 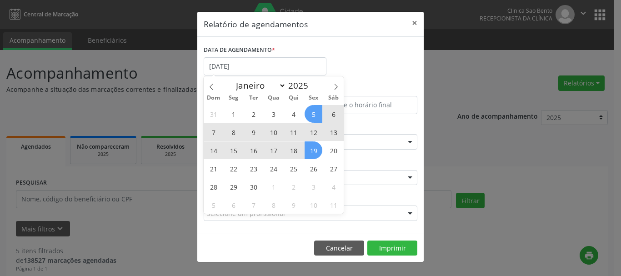 What do you see at coordinates (233, 132) in the screenshot?
I see `span: Setembro 8, 2025` at bounding box center [233, 132].